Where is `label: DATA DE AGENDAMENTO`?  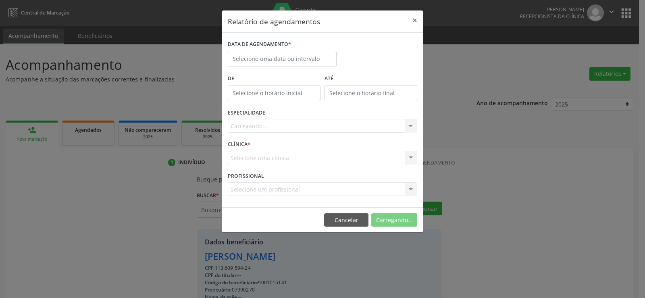
label: DATA DE AGENDAMENTO is located at coordinates (259, 44).